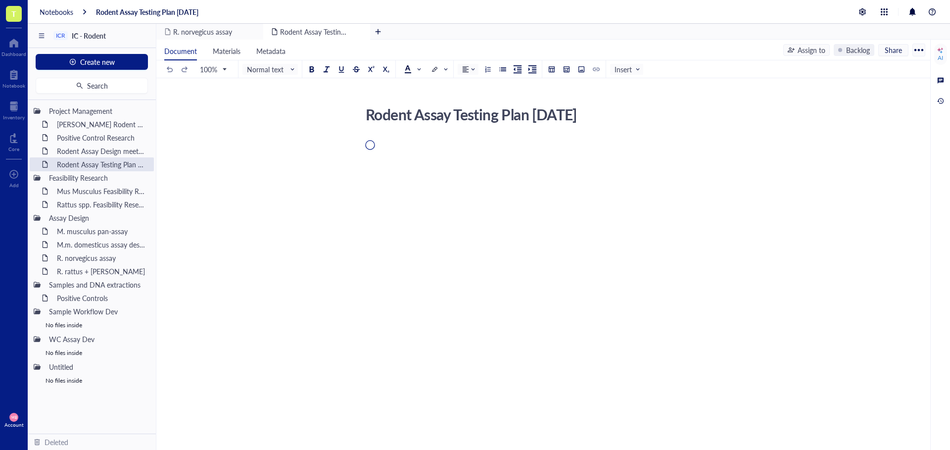 The height and width of the screenshot is (450, 950). Describe the element at coordinates (14, 141) in the screenshot. I see `a: Core` at that location.